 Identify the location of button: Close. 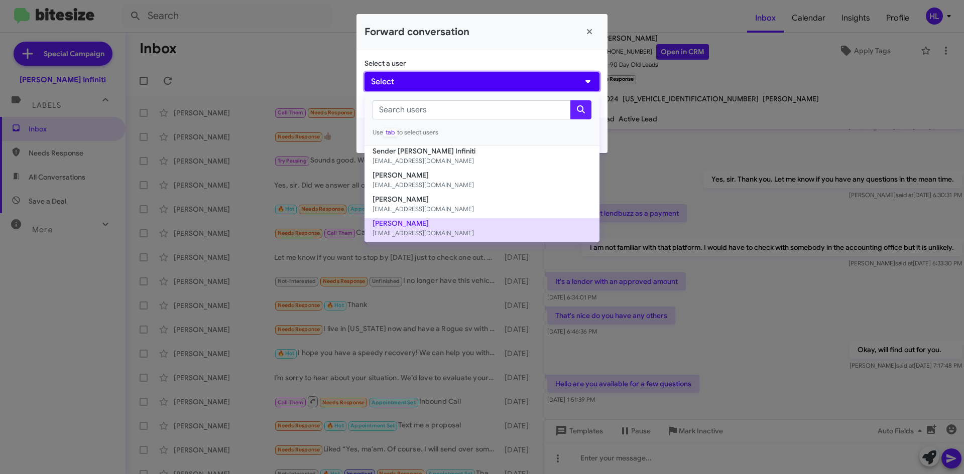
(589, 32).